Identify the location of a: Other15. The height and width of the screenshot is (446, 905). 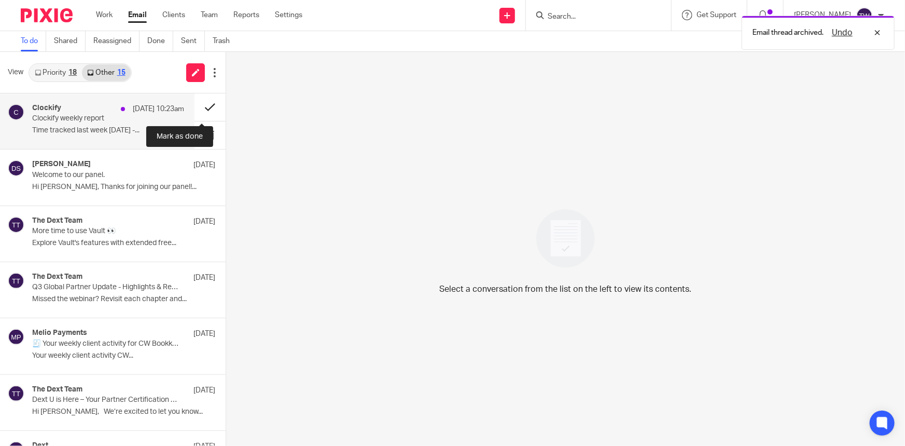
(106, 73).